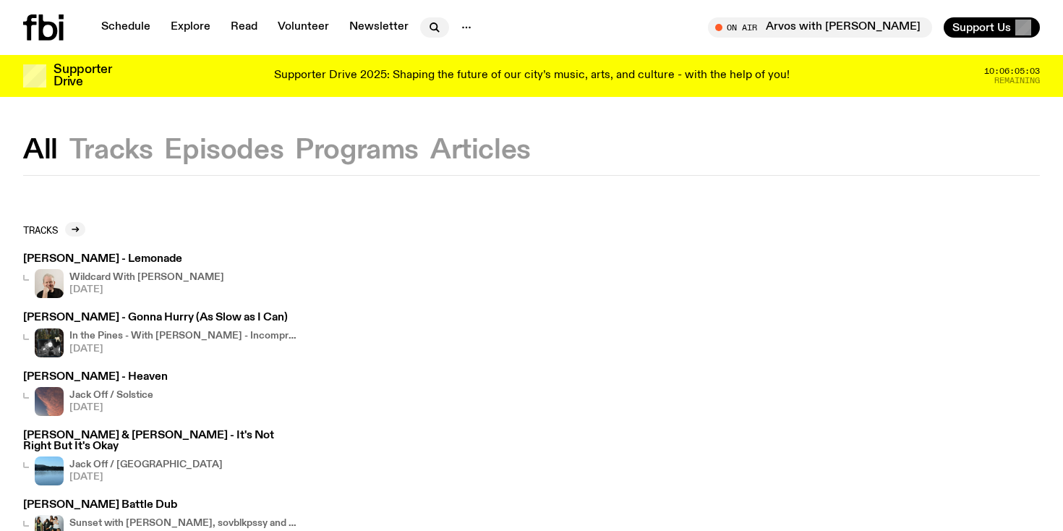 This screenshot has height=531, width=1063. I want to click on button: Programs, so click(357, 150).